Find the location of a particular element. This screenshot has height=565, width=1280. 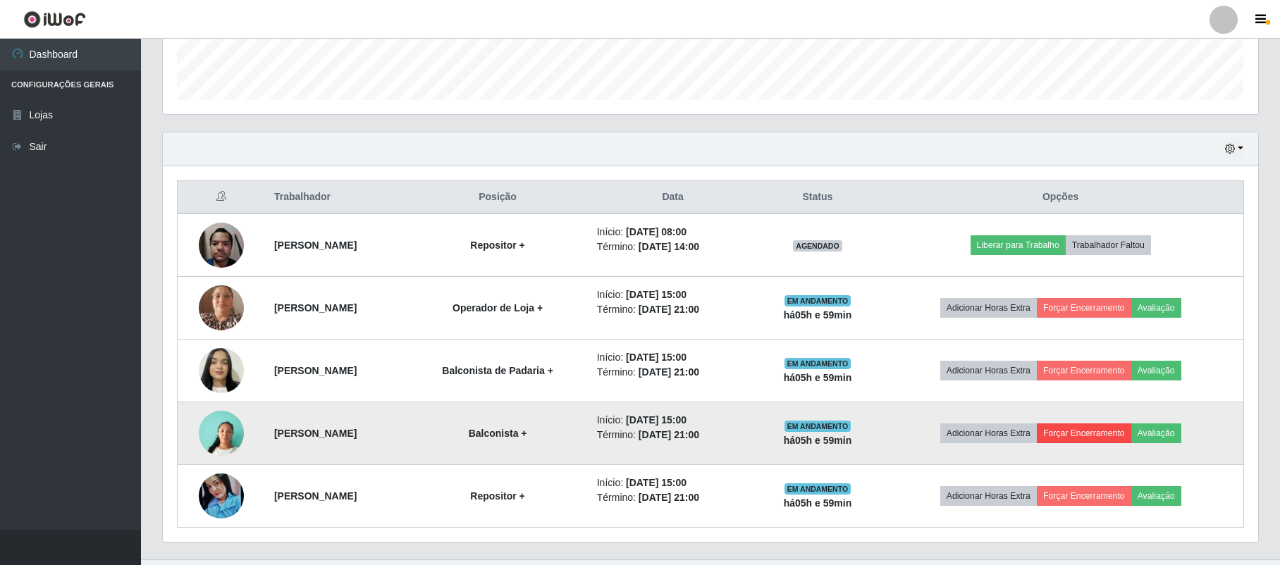

img: 1732552187376.jpeg is located at coordinates (221, 371).